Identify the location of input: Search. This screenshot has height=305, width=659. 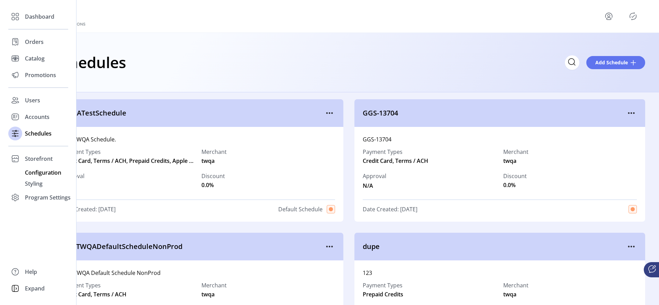
(572, 63).